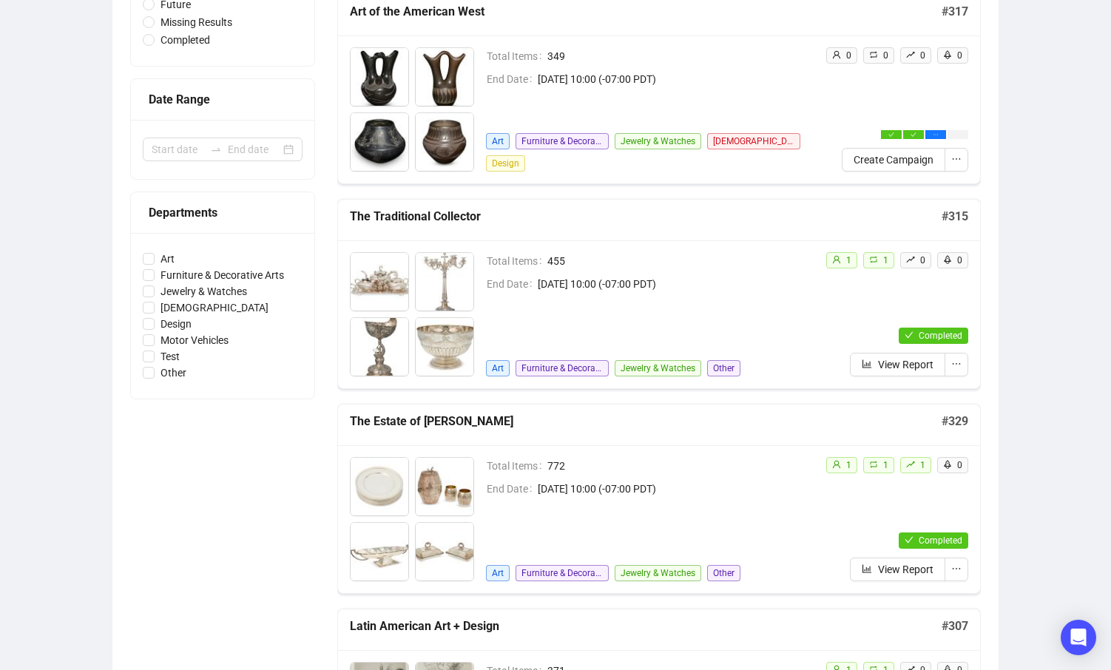 This screenshot has height=670, width=1111. Describe the element at coordinates (223, 99) in the screenshot. I see `div: Date Range` at that location.